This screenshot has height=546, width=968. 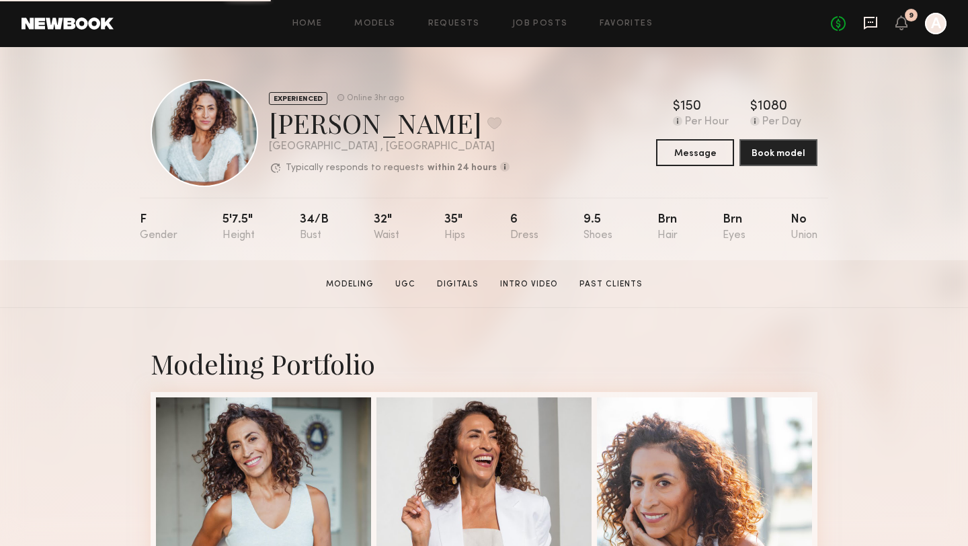 What do you see at coordinates (307, 24) in the screenshot?
I see `a: Home` at bounding box center [307, 24].